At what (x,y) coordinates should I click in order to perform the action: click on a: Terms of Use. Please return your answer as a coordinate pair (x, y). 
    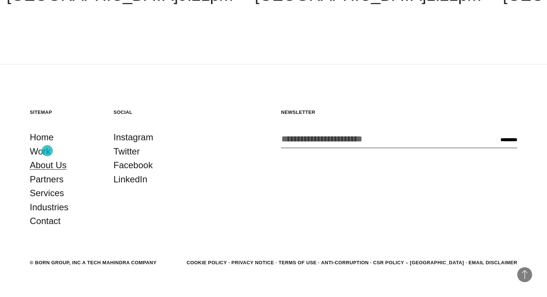
    Looking at the image, I should click on (298, 263).